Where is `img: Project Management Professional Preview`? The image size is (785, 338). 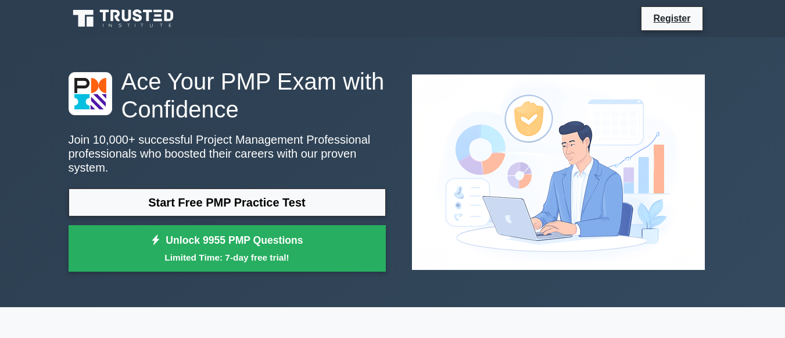 img: Project Management Professional Preview is located at coordinates (558, 172).